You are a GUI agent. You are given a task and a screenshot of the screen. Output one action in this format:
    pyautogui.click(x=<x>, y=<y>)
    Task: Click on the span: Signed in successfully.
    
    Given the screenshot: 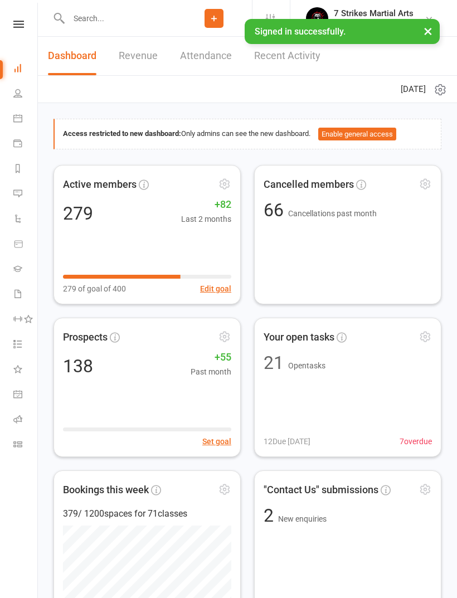 What is the action you would take?
    pyautogui.click(x=300, y=31)
    